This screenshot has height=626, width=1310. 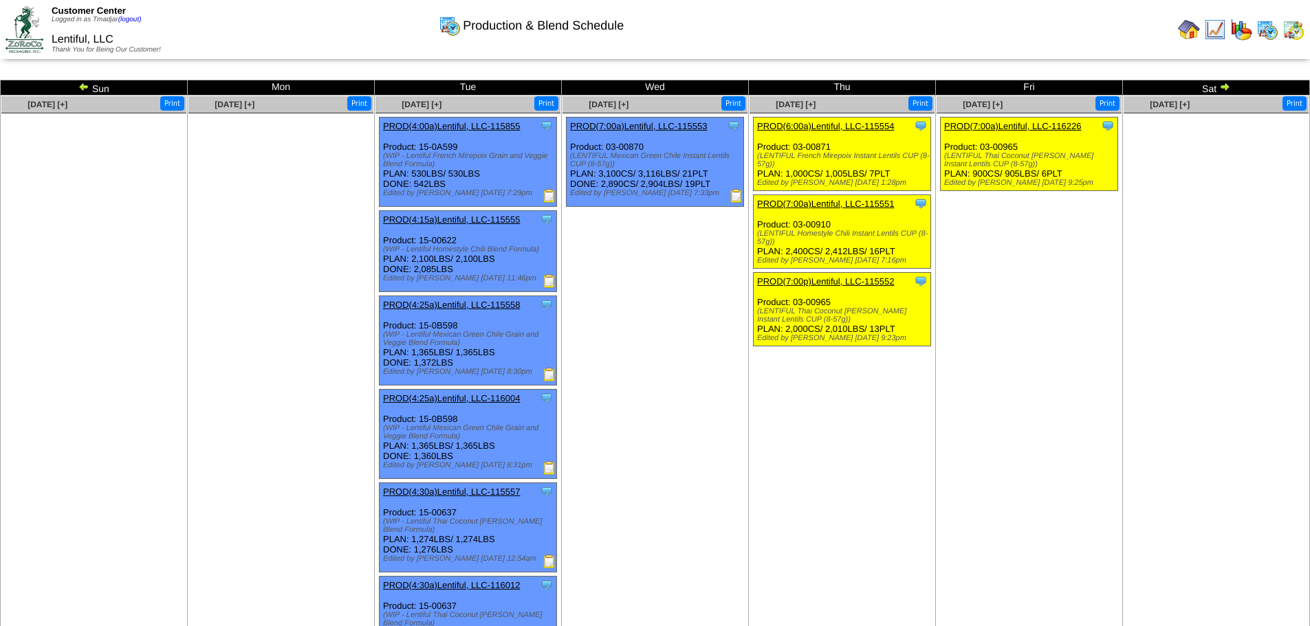 What do you see at coordinates (657, 160) in the screenshot?
I see `div: (LENTIFUL Mexican Green Chile Instant Lentils CUP (8-57g))` at bounding box center [657, 160].